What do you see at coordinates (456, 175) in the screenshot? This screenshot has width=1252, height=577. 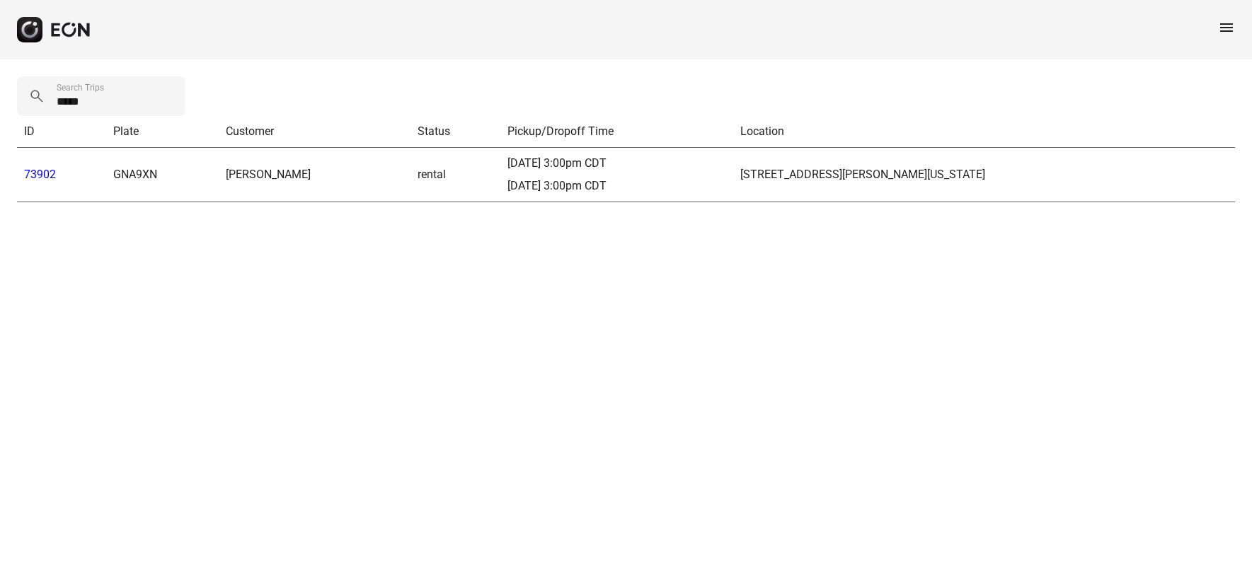 I see `td: rental` at bounding box center [456, 175].